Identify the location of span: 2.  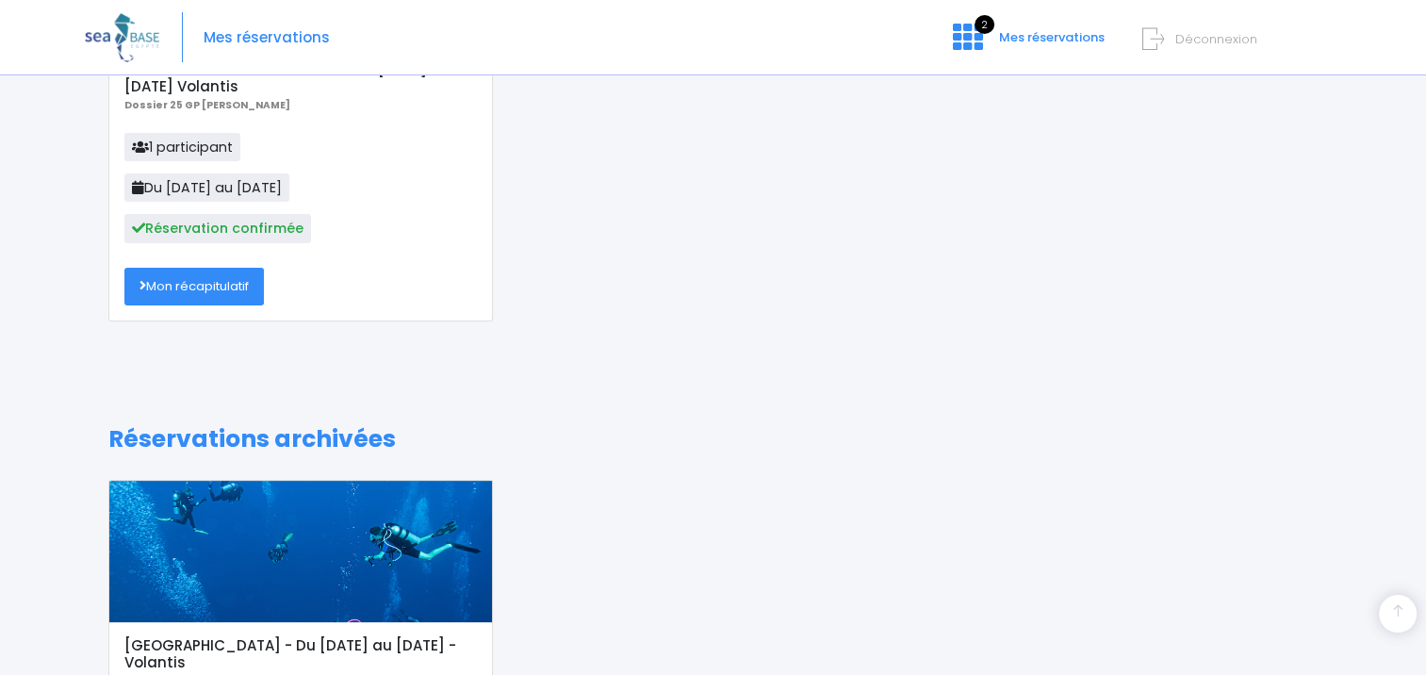
(984, 25).